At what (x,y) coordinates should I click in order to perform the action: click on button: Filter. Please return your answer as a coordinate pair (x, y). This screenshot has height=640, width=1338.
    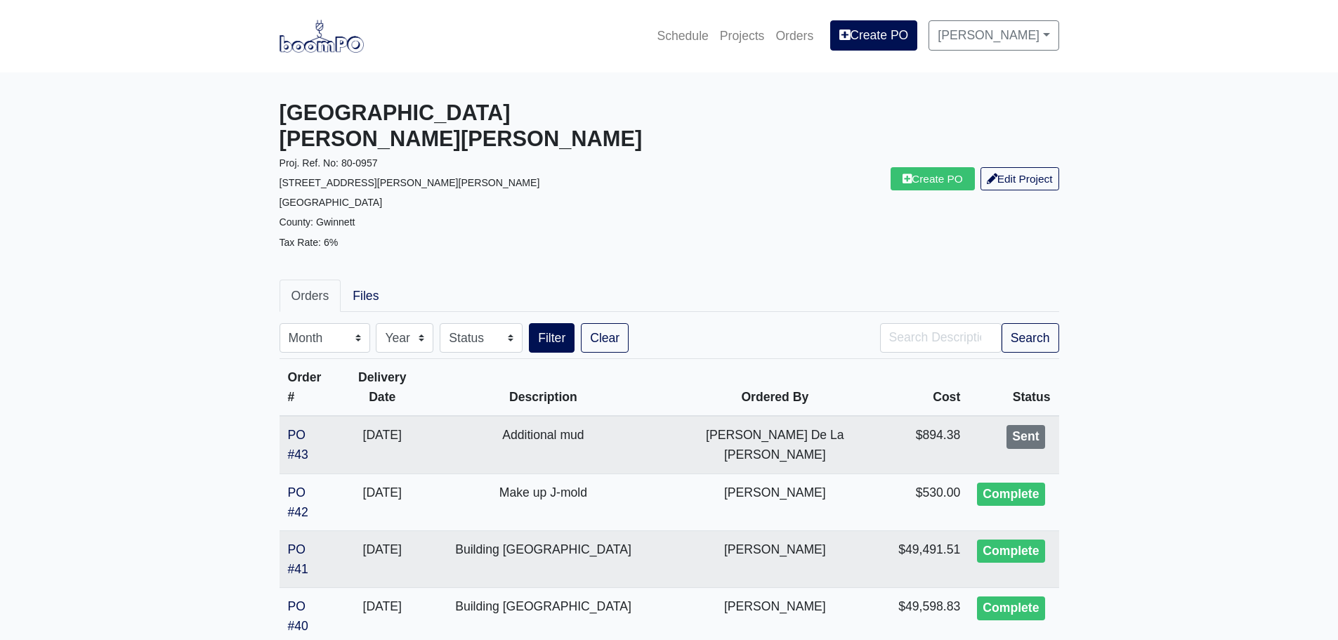
    Looking at the image, I should click on (552, 338).